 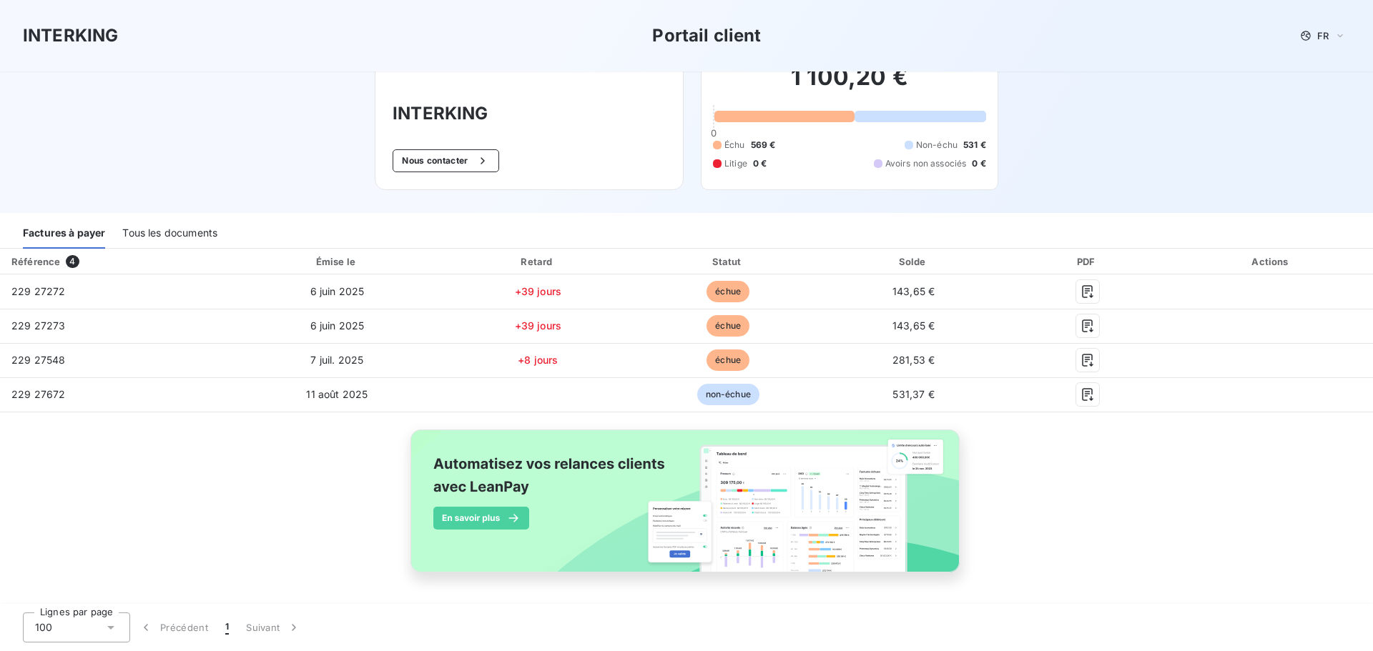 What do you see at coordinates (38, 291) in the screenshot?
I see `span: 229 27272` at bounding box center [38, 291].